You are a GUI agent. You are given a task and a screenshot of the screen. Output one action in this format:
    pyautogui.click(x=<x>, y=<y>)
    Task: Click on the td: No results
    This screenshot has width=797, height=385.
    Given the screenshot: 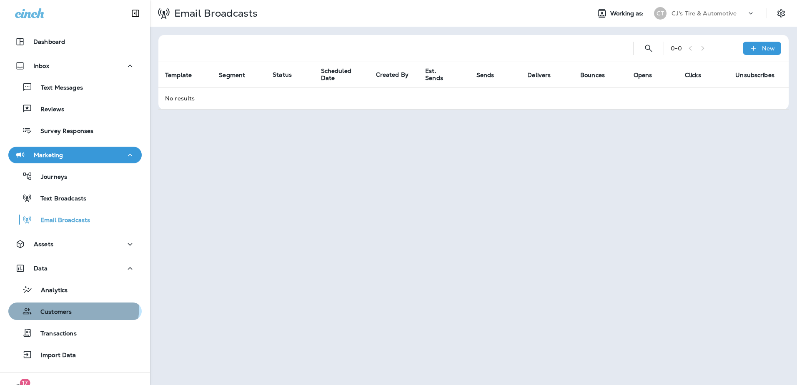 What is the action you would take?
    pyautogui.click(x=474, y=98)
    